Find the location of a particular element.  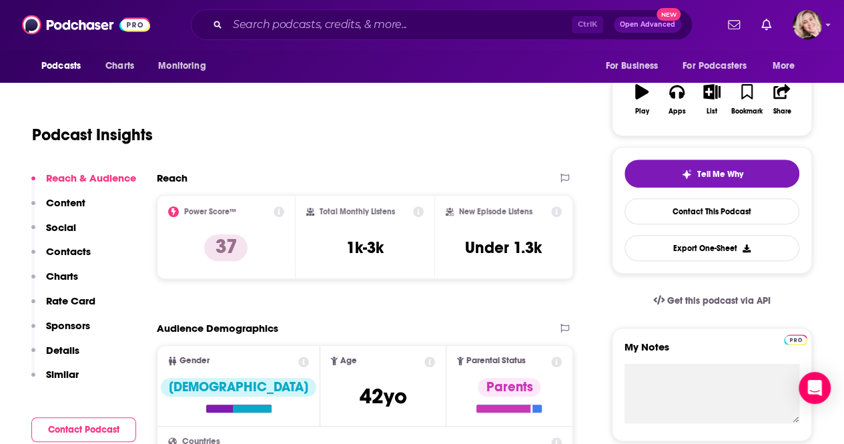

span: Gender is located at coordinates (194, 360).